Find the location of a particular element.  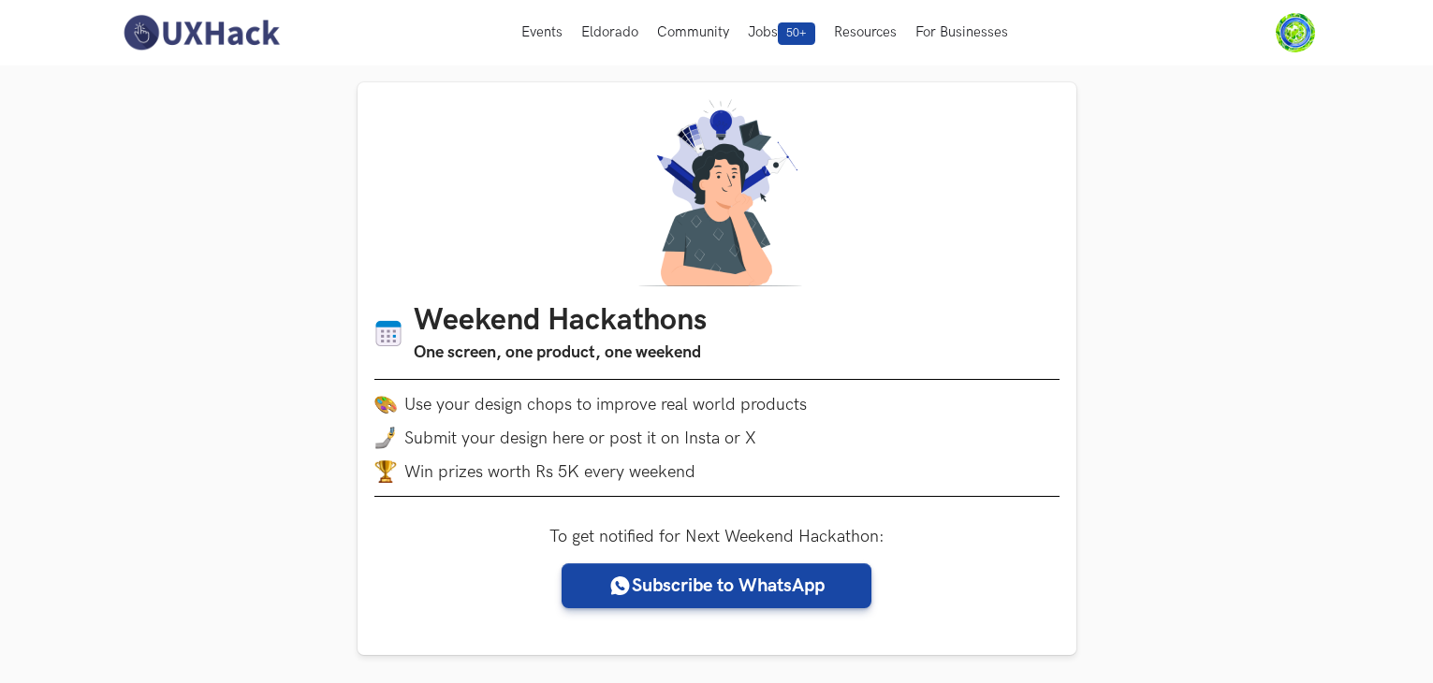

img: trophy.png is located at coordinates (386, 472).